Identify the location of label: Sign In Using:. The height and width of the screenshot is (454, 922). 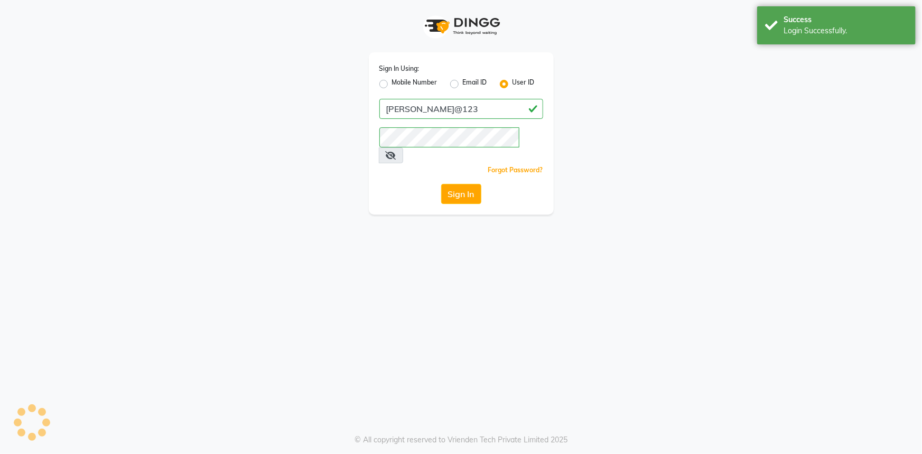
(400, 69).